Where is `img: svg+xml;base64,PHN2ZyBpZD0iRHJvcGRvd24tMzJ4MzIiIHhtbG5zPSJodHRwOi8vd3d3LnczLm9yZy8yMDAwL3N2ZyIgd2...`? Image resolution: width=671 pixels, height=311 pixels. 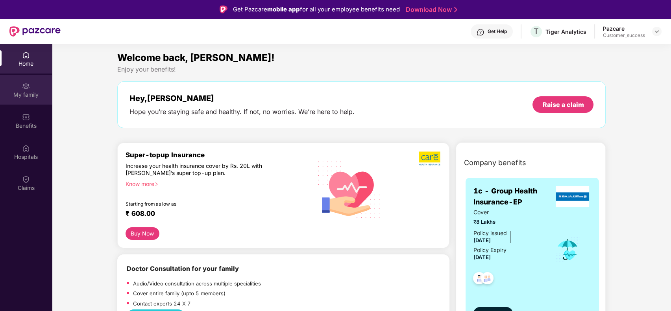
img: svg+xml;base64,PHN2ZyBpZD0iRHJvcGRvd24tMzJ4MzIiIHhtbG5zPSJodHRwOi8vd3d3LnczLm9yZy8yMDAwL3N2ZyIgd2... is located at coordinates (657, 31).